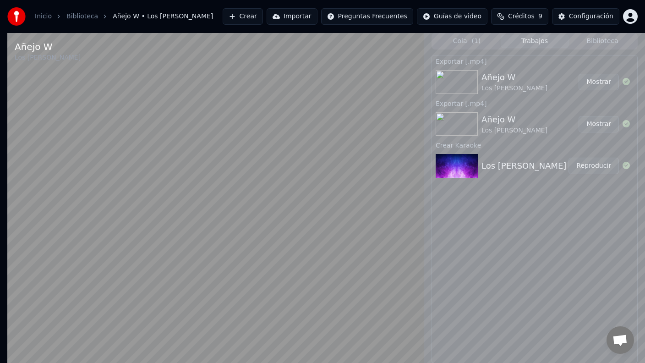  Describe the element at coordinates (476, 41) in the screenshot. I see `span: ( 1 )` at that location.